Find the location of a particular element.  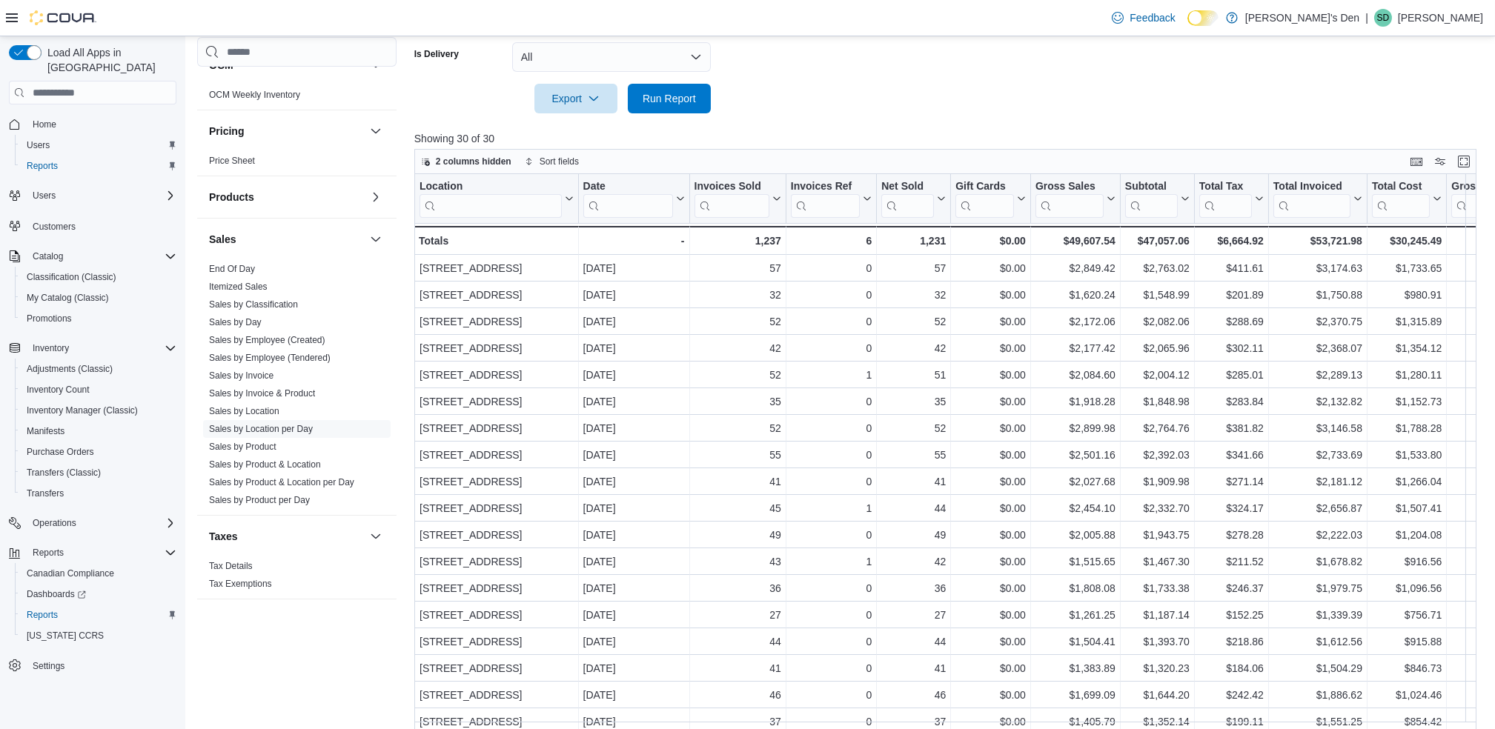

div: $2,289.13 is located at coordinates (1318, 375).